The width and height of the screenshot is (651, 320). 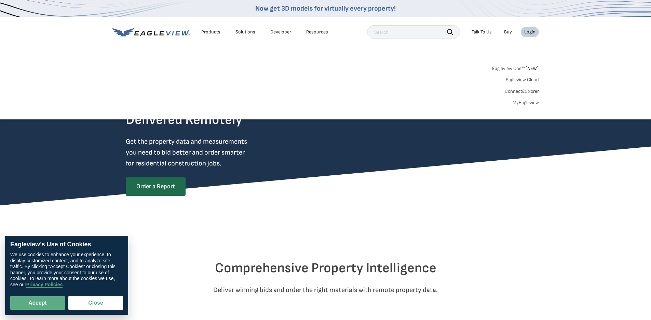 What do you see at coordinates (317, 32) in the screenshot?
I see `div: Resources` at bounding box center [317, 32].